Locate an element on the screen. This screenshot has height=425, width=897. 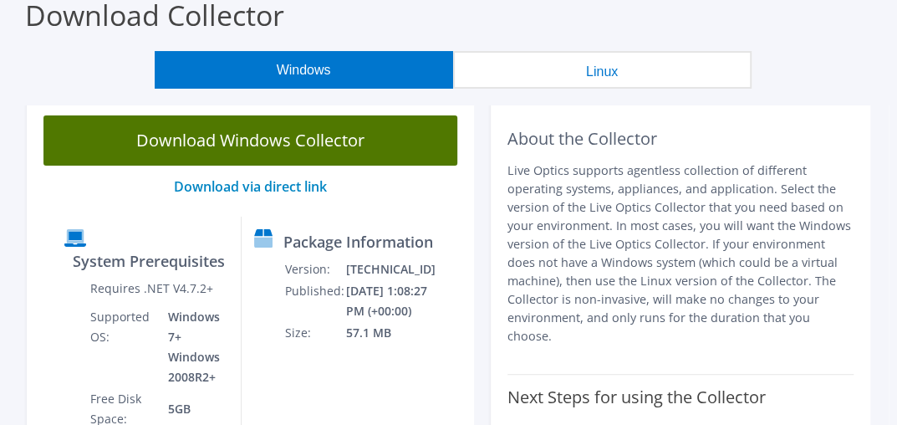
td: Windows 7+ Windows 2008R2+ is located at coordinates (191, 347).